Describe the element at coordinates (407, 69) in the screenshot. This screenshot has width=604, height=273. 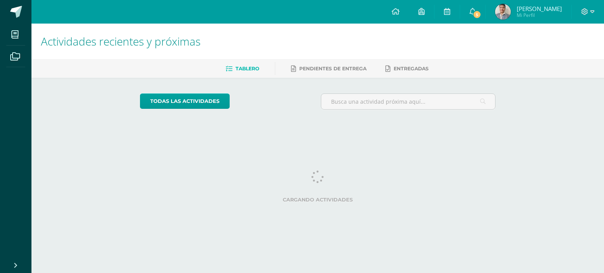
I see `a: Entregadas` at that location.